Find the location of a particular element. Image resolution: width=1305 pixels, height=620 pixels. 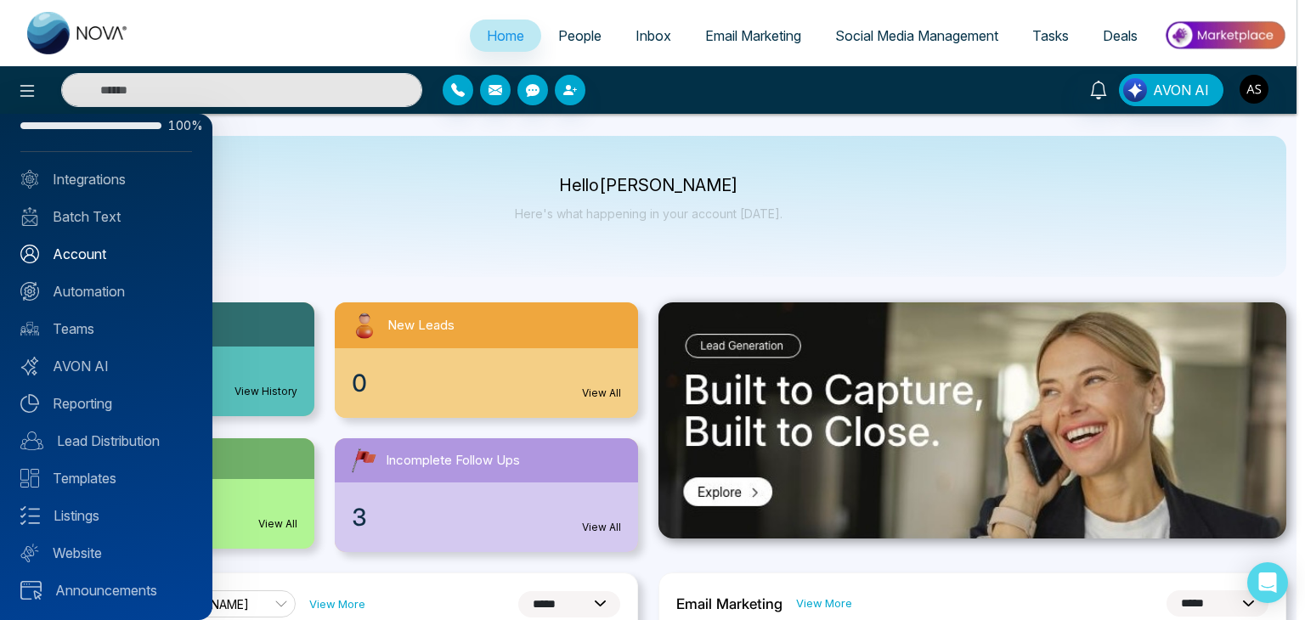

a: Lead Distribution is located at coordinates (106, 441).